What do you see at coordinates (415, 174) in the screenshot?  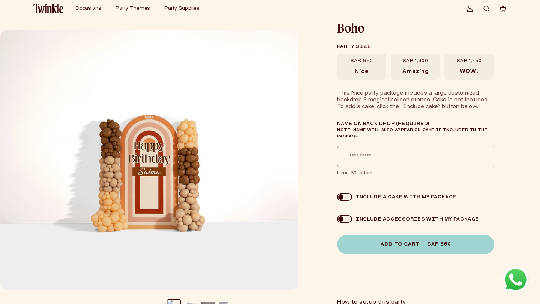 I see `span: Limit 30 letters.` at bounding box center [415, 174].